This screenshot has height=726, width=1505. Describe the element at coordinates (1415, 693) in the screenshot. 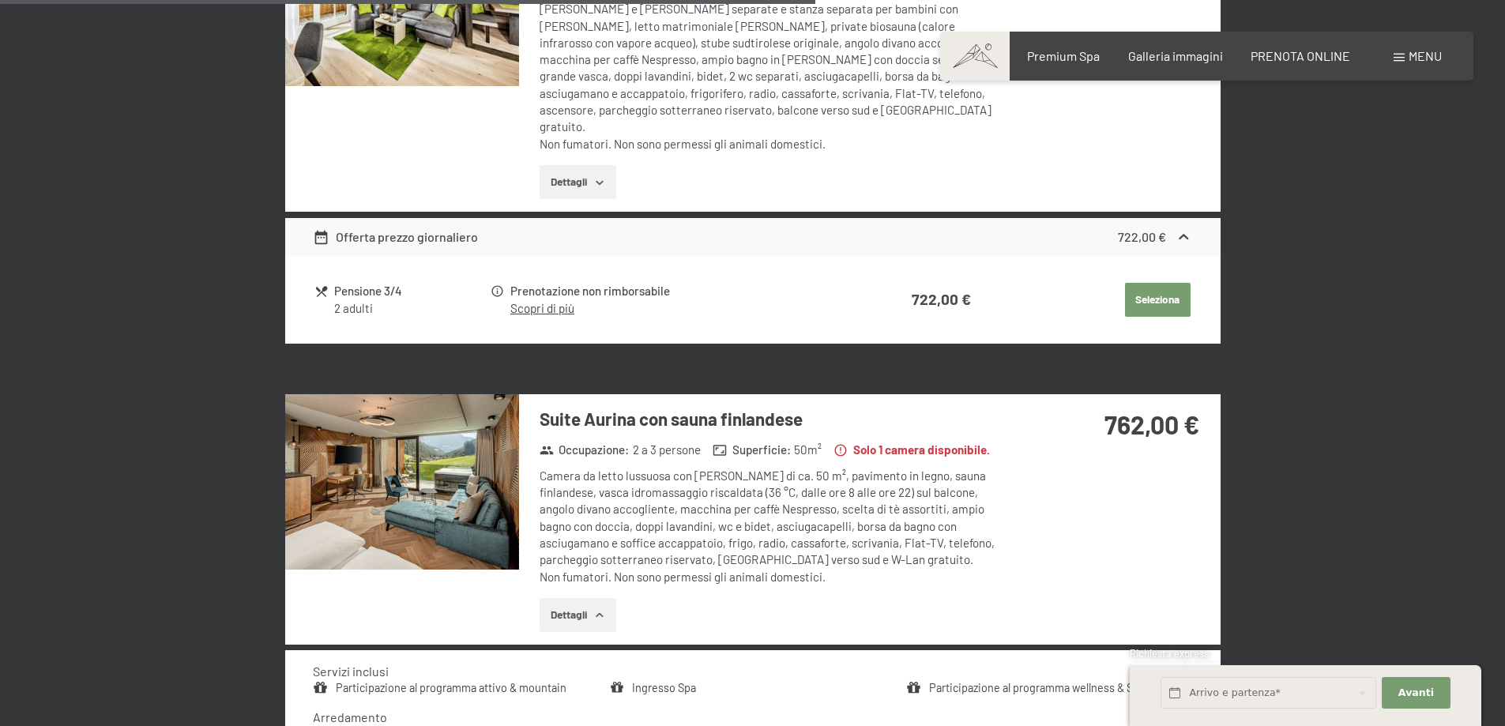

I see `span: Avanti` at that location.